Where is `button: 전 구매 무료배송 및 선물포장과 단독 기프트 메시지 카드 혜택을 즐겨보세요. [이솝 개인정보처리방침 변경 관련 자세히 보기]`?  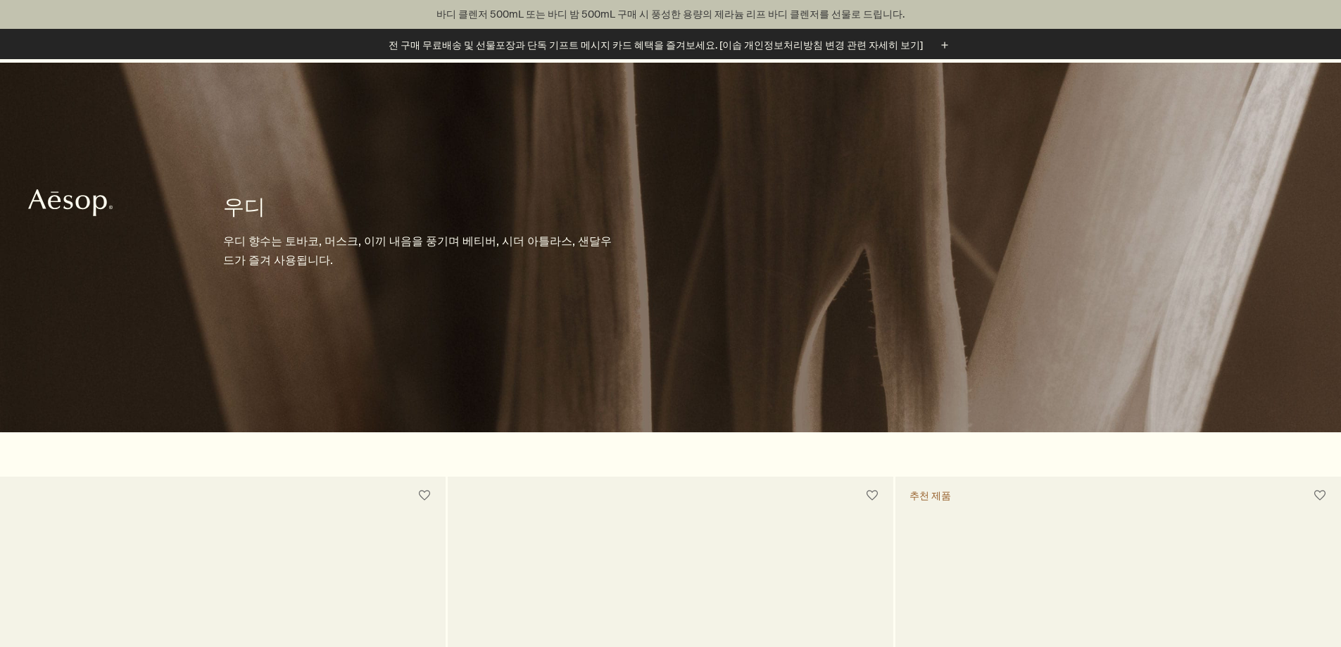 button: 전 구매 무료배송 및 선물포장과 단독 기프트 메시지 카드 혜택을 즐겨보세요. [이솝 개인정보처리방침 변경 관련 자세히 보기] is located at coordinates (670, 45).